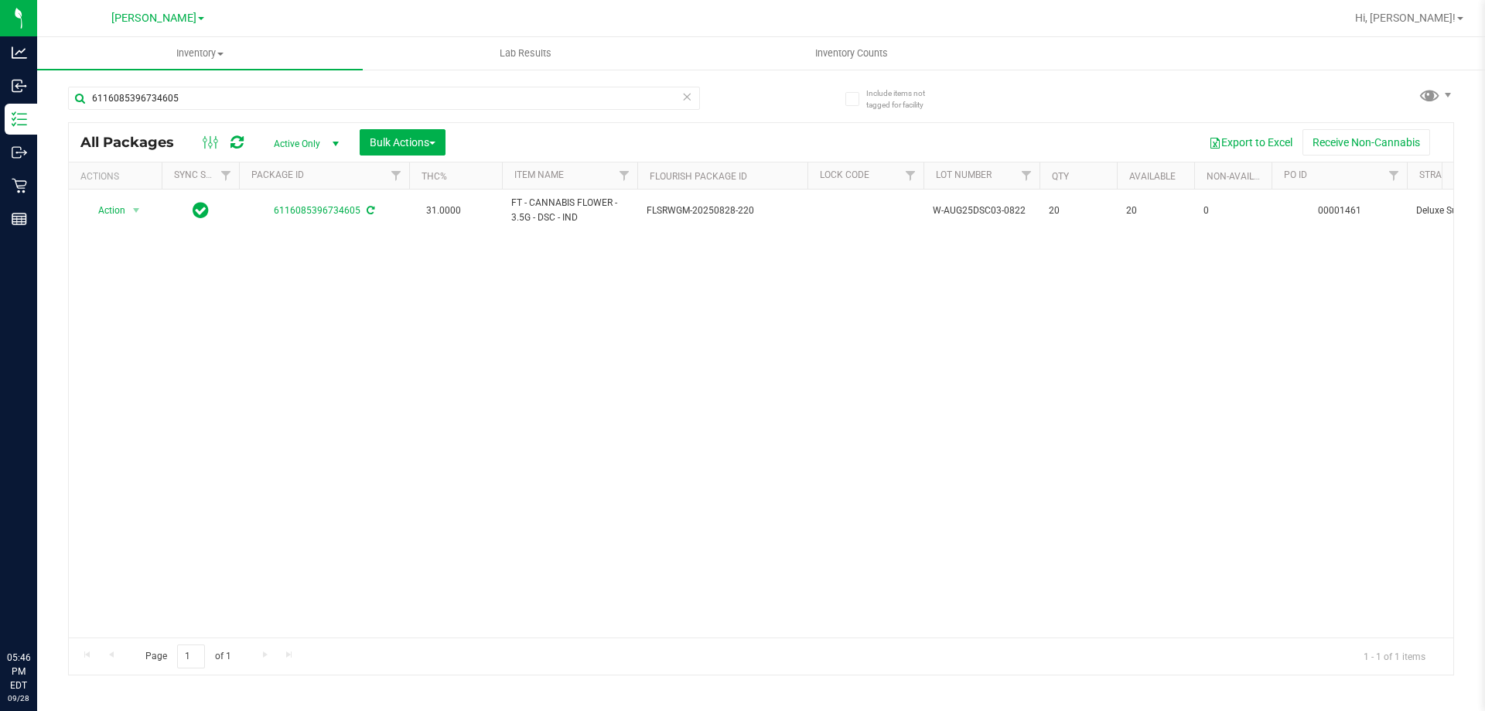 This screenshot has width=1485, height=711. What do you see at coordinates (1250, 142) in the screenshot?
I see `button: Export to Excel` at bounding box center [1250, 142].